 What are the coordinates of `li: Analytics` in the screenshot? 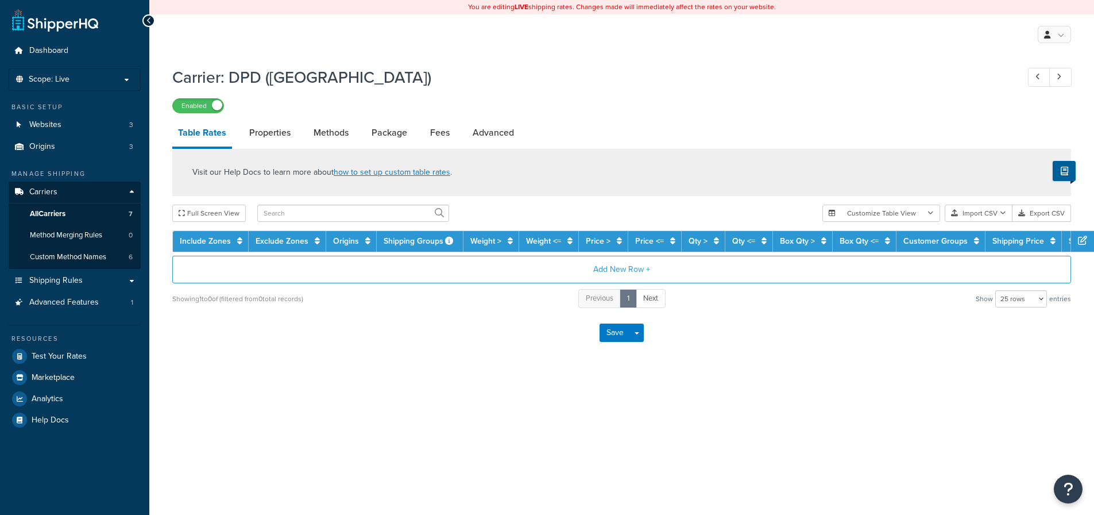 It's located at (75, 399).